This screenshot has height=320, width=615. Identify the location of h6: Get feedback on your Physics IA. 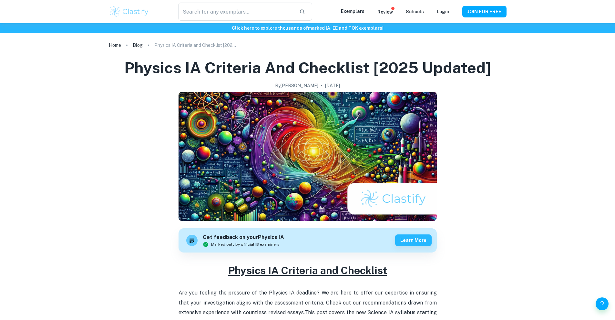
(243, 237).